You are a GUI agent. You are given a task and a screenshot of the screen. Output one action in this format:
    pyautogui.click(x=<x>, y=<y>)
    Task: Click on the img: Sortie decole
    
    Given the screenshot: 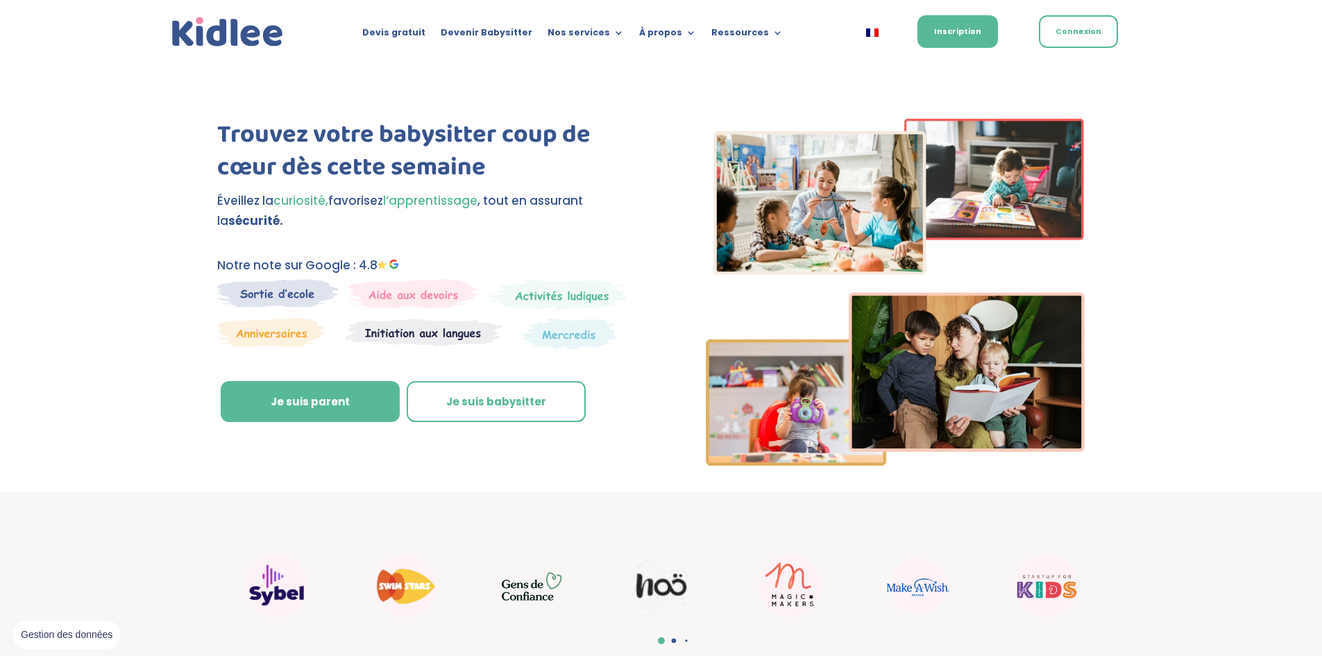 What is the action you would take?
    pyautogui.click(x=278, y=293)
    